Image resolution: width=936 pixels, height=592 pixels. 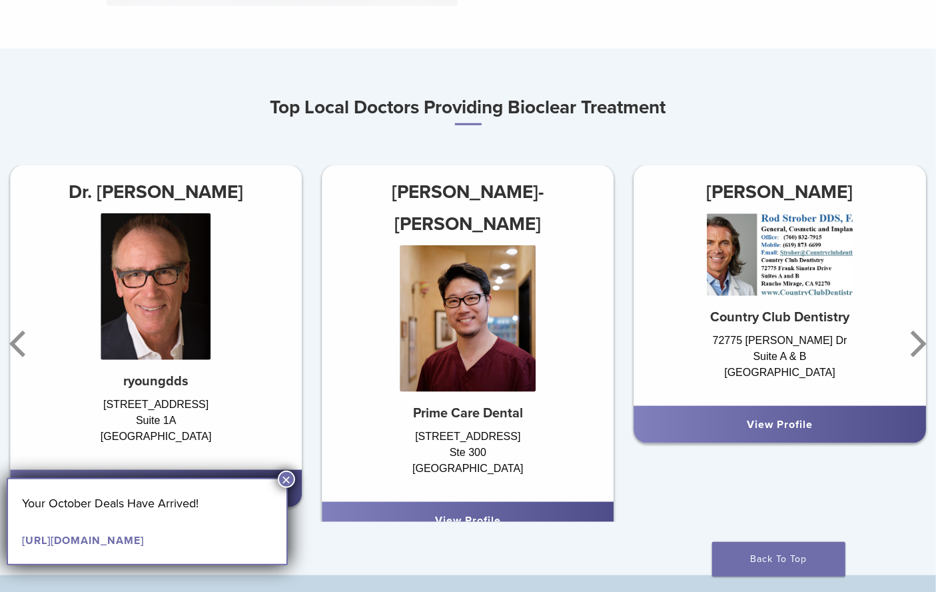 I want to click on button: Close, so click(x=287, y=479).